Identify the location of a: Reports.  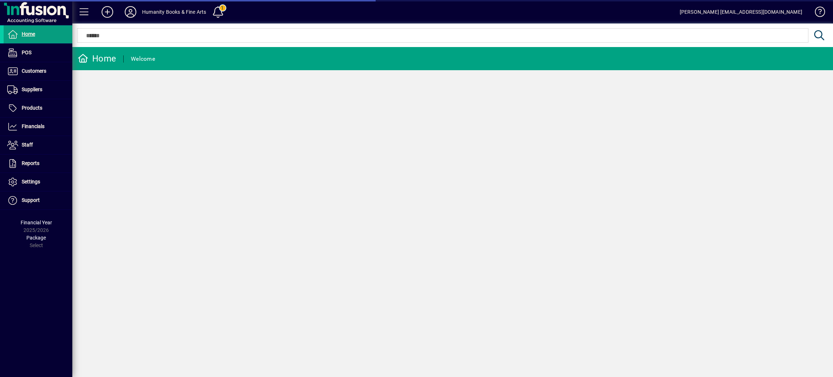
(38, 163).